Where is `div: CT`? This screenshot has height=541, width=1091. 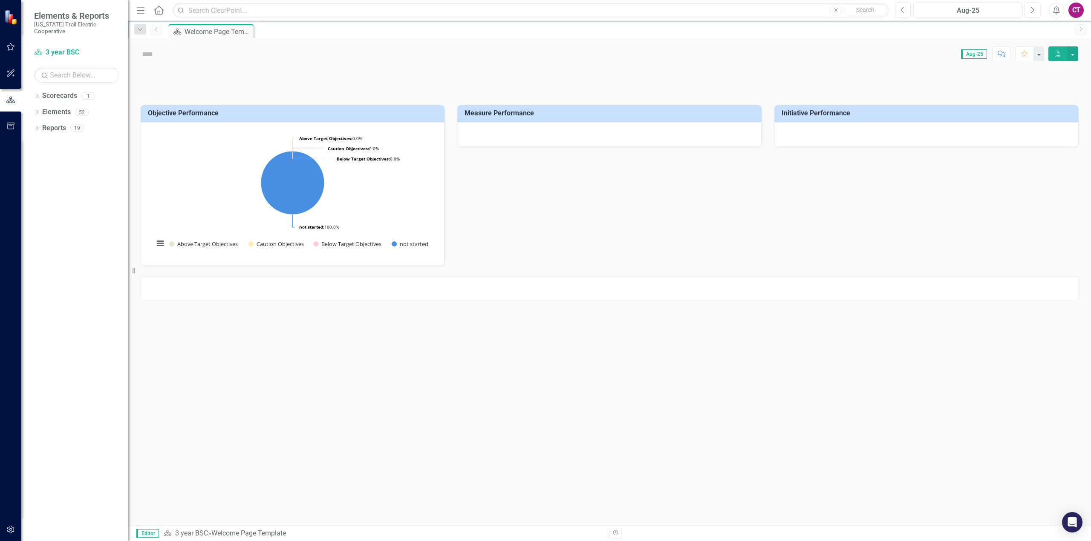 div: CT is located at coordinates (1076, 10).